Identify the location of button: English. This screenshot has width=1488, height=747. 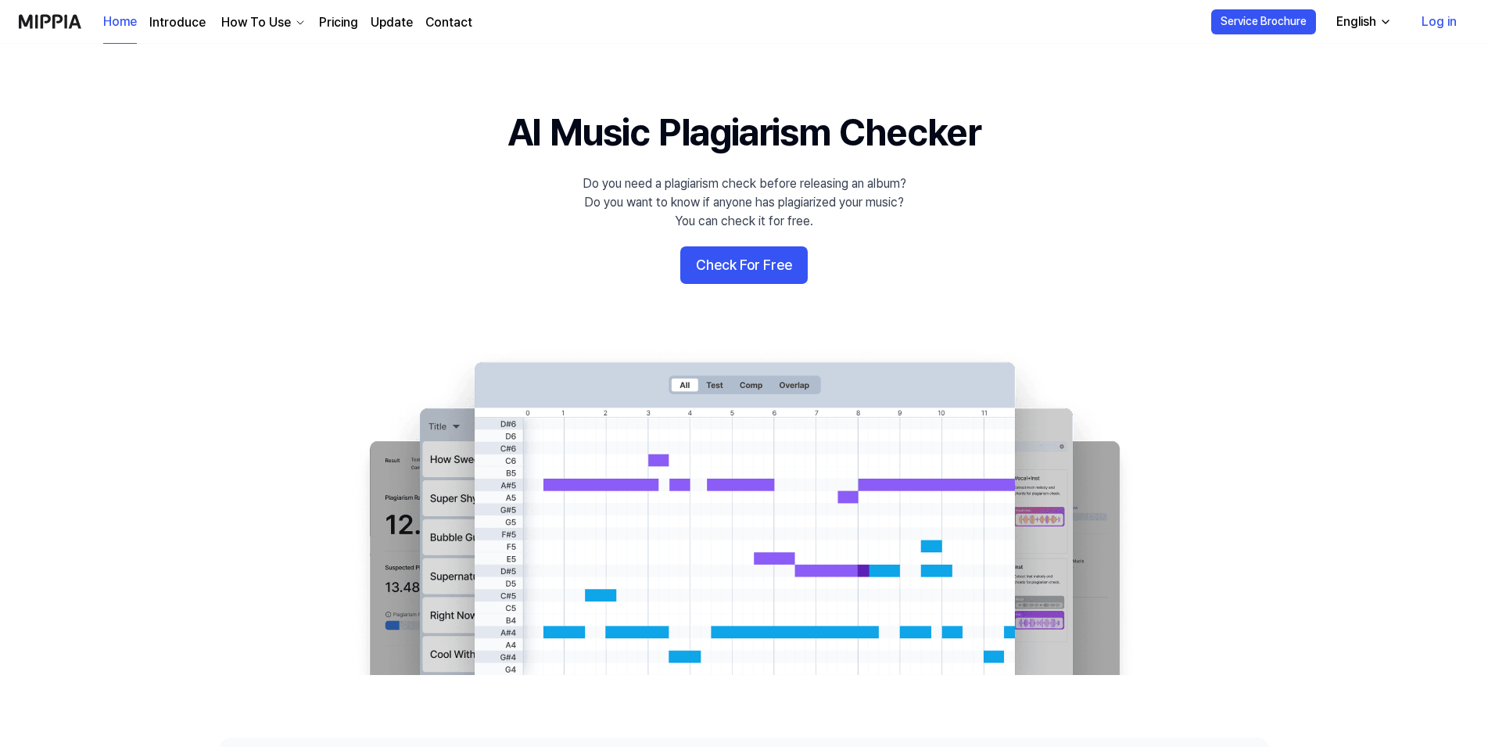
(1362, 22).